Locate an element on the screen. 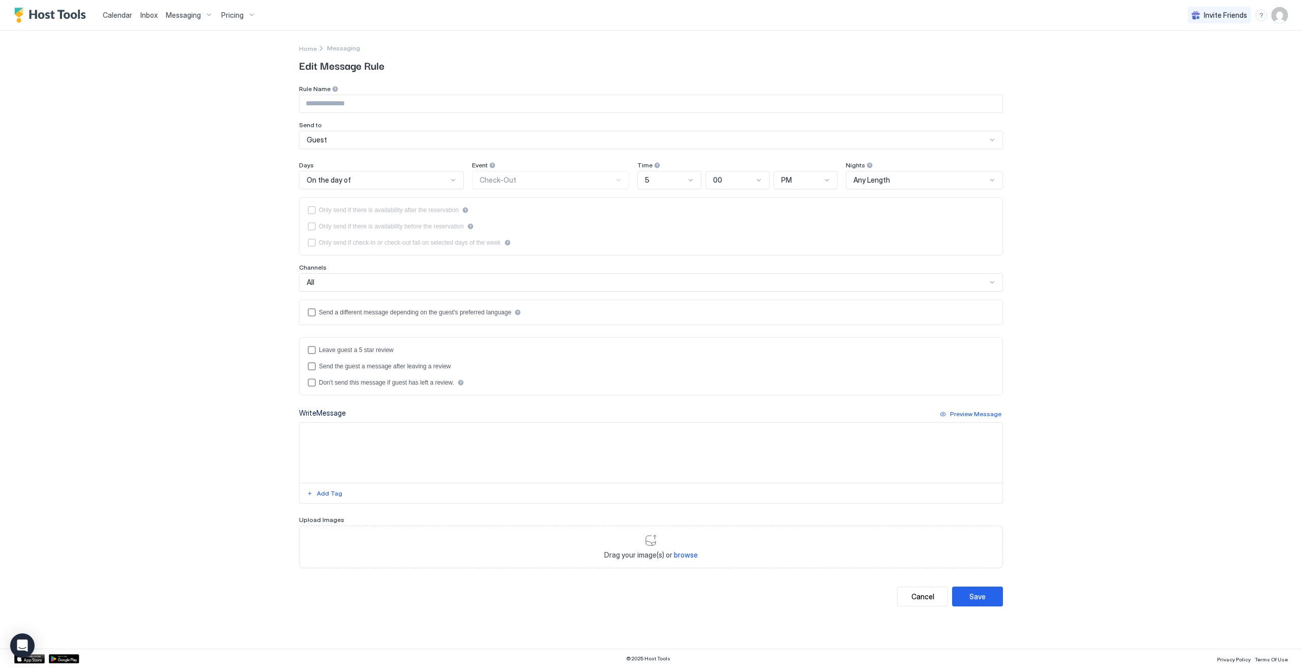  a: Google Play Store is located at coordinates (64, 658).